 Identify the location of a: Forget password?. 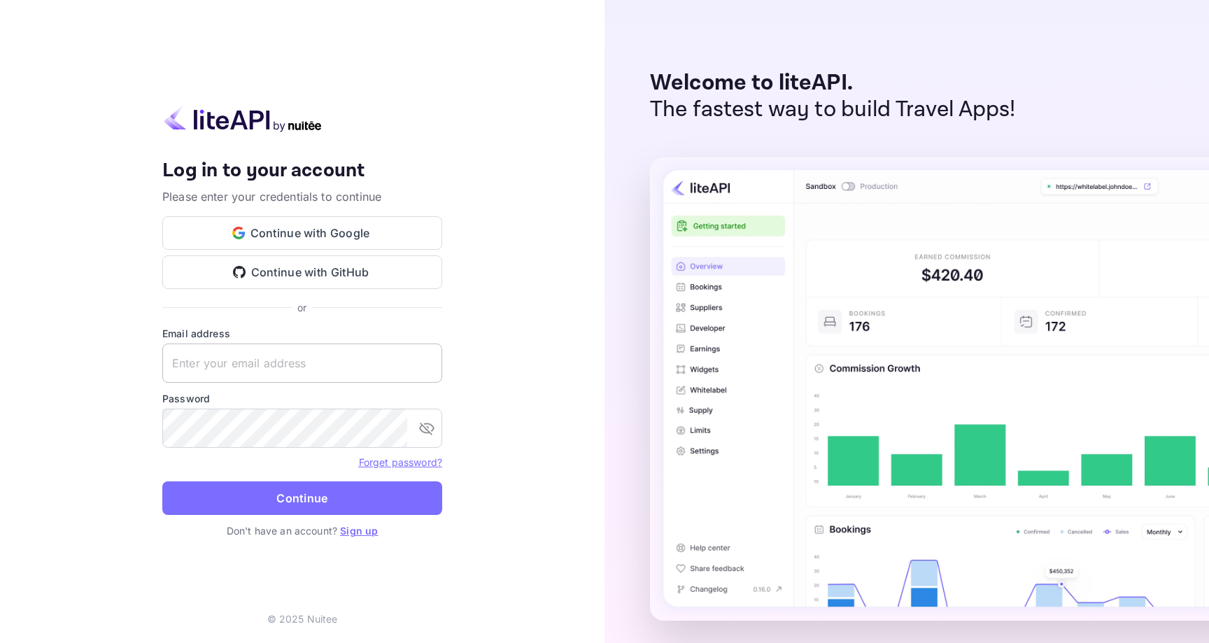
(400, 462).